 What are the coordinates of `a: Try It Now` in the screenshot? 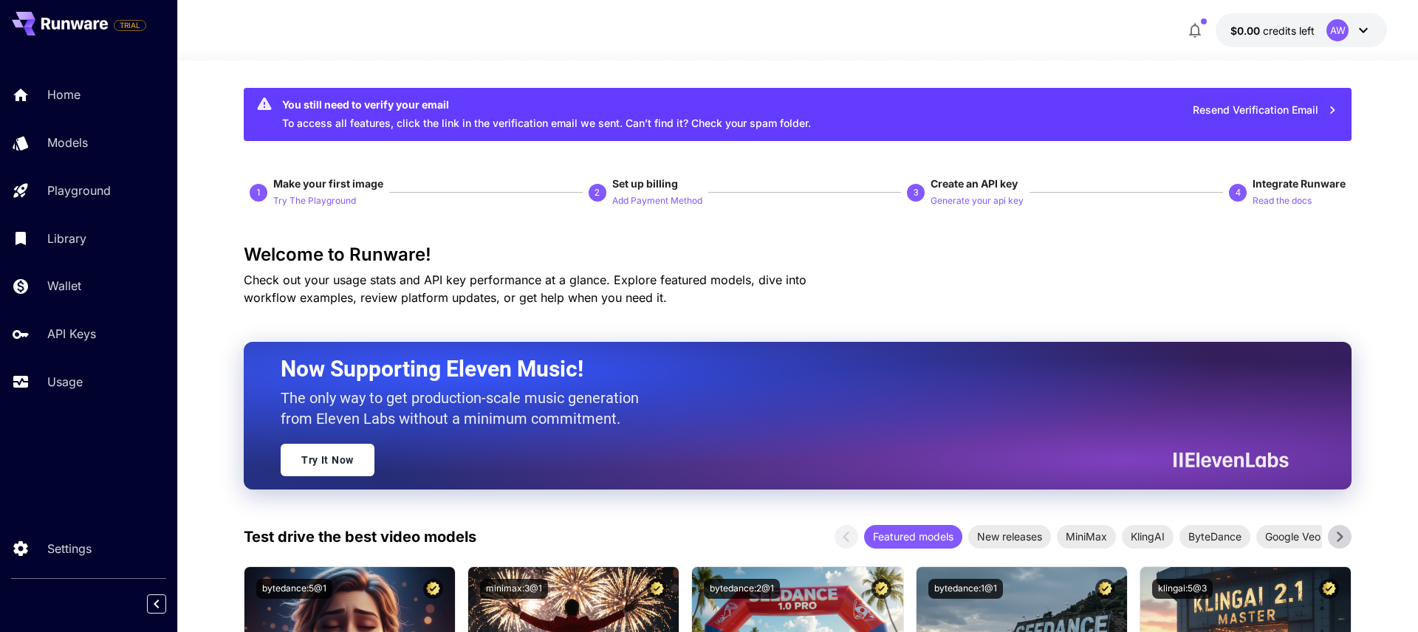 It's located at (327, 460).